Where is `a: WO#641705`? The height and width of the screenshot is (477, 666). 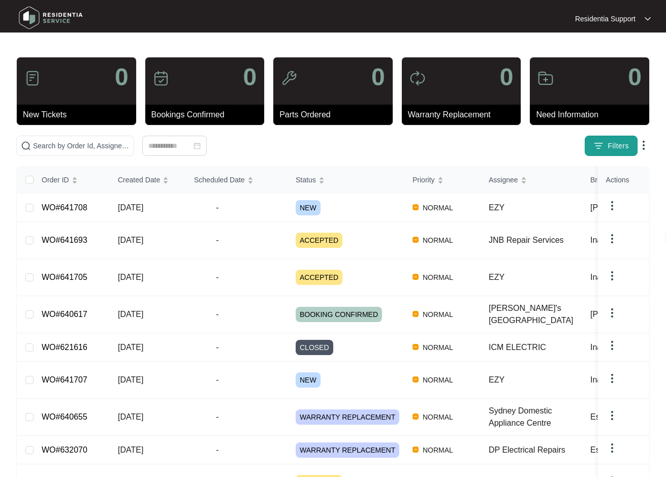 a: WO#641705 is located at coordinates (64, 277).